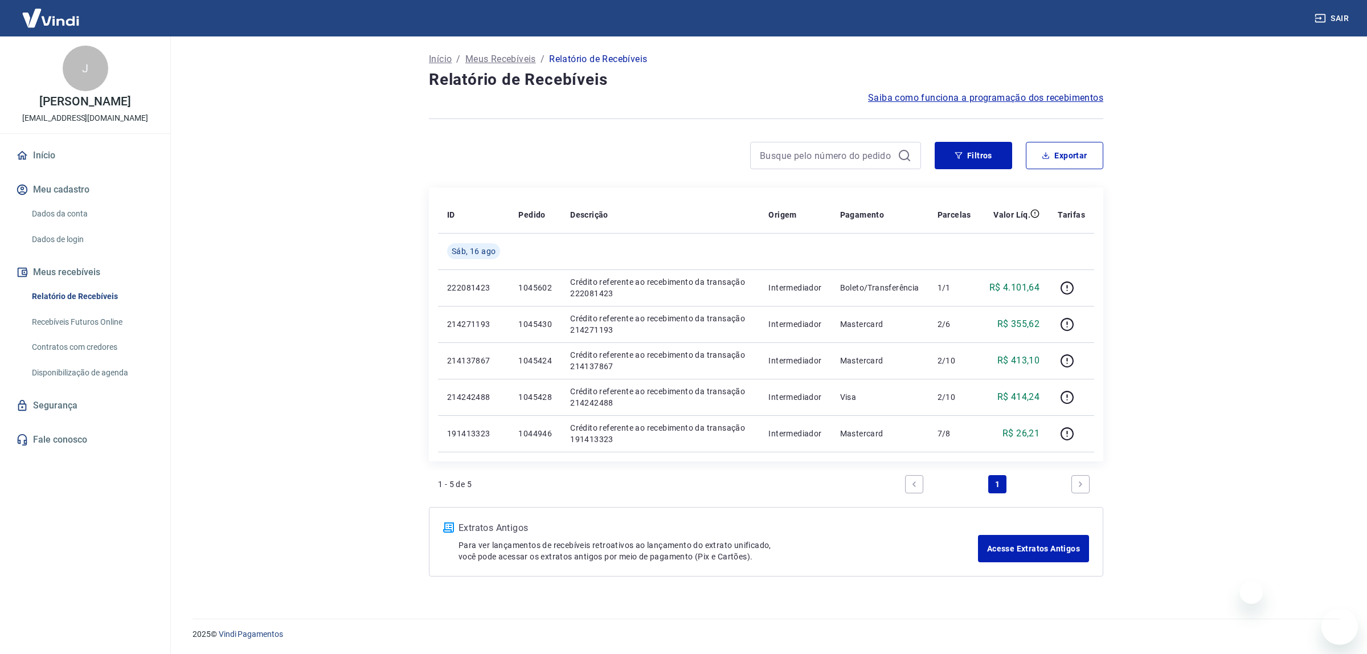 The width and height of the screenshot is (1367, 654). Describe the element at coordinates (535, 324) in the screenshot. I see `p: 1045430` at that location.